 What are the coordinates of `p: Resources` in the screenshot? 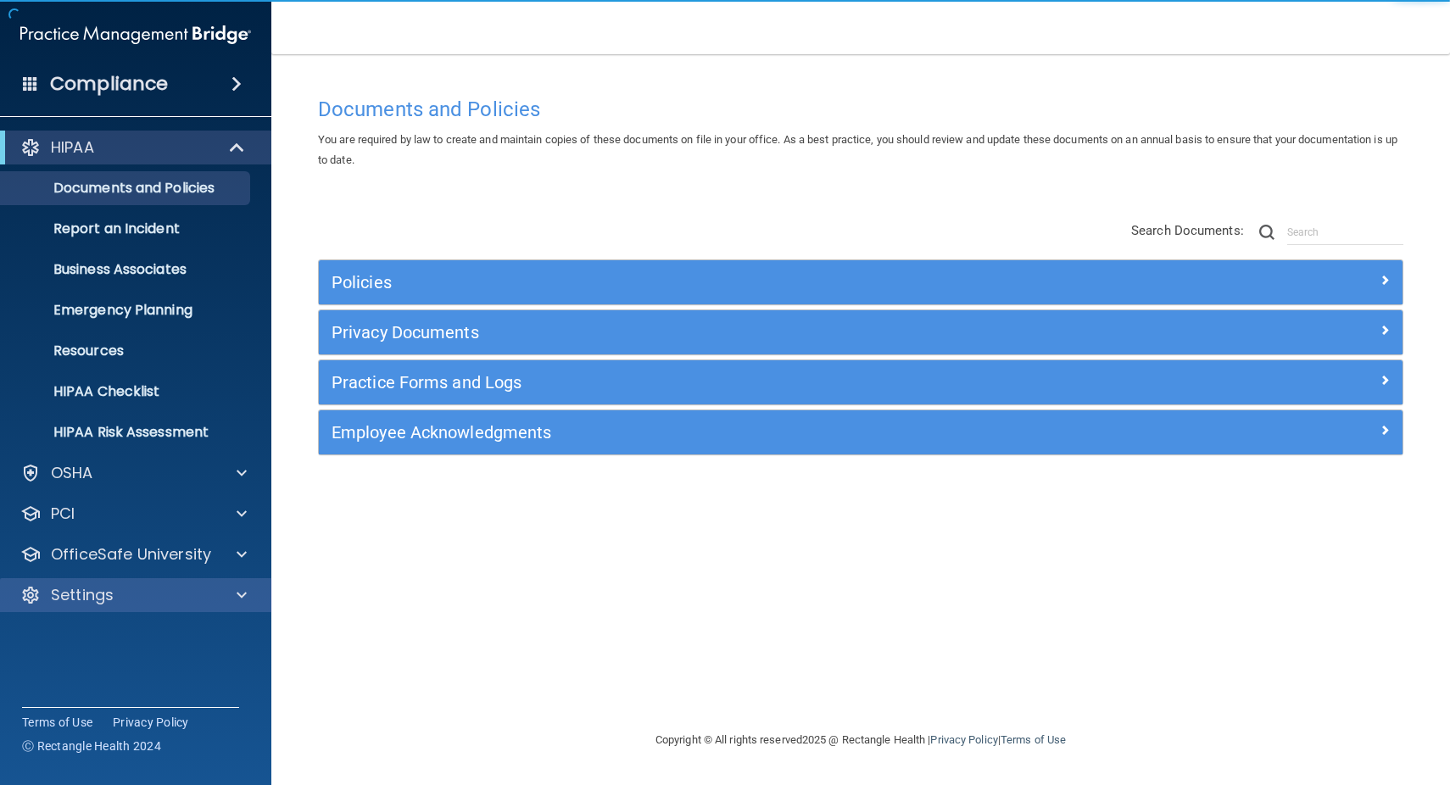 It's located at (126, 351).